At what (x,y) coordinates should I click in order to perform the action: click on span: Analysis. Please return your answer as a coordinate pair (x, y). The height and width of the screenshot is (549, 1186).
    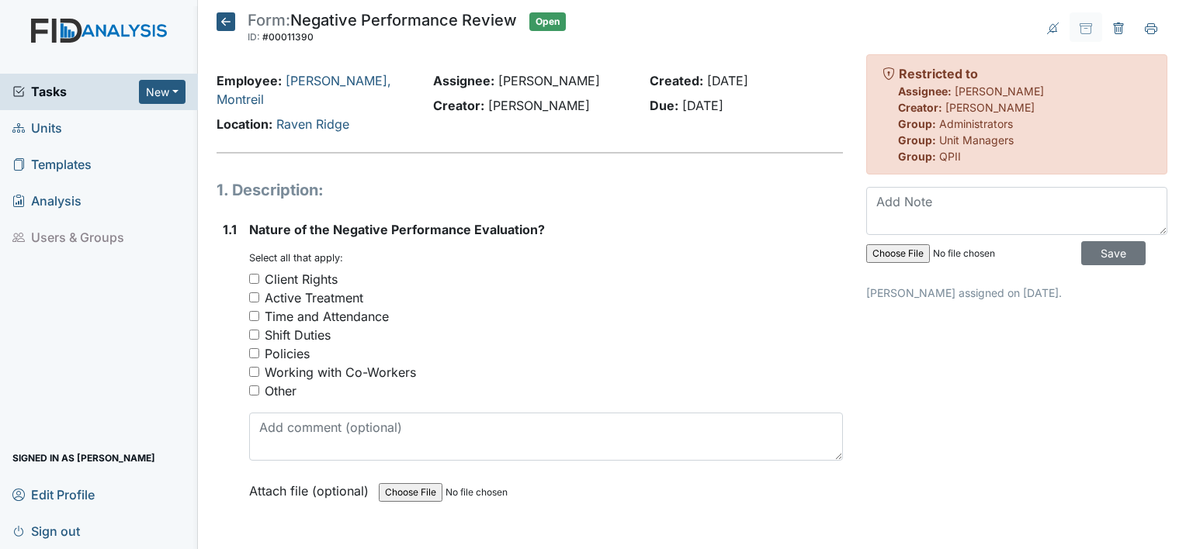
    Looking at the image, I should click on (47, 201).